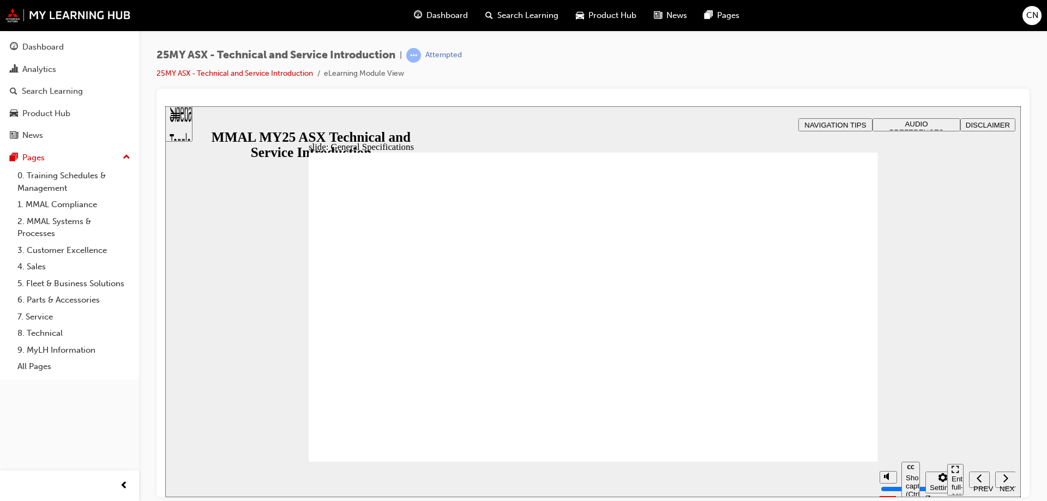 This screenshot has height=501, width=1047. What do you see at coordinates (74, 182) in the screenshot?
I see `a: 0. Training Schedules & Management` at bounding box center [74, 182].